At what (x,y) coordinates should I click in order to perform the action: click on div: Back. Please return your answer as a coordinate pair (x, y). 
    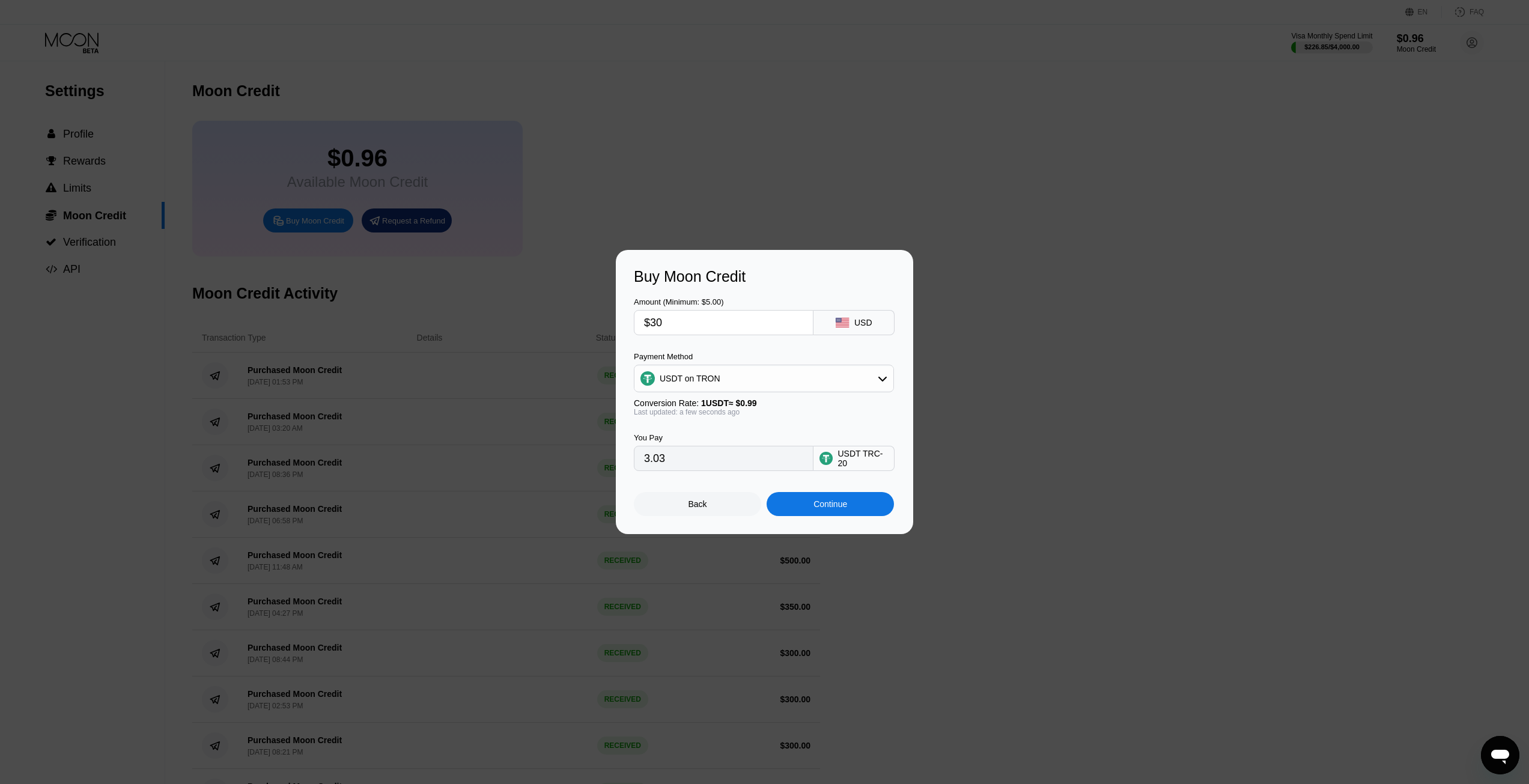
    Looking at the image, I should click on (697, 504).